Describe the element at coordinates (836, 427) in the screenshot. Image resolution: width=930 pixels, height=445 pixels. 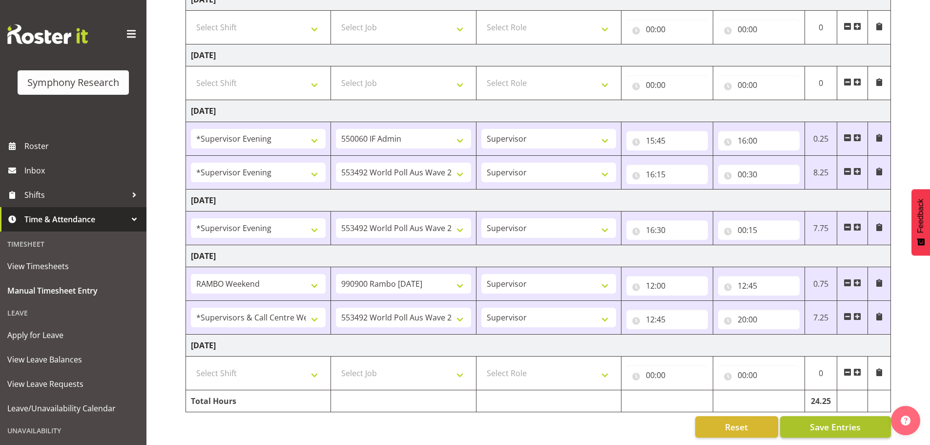
I see `span: Save Entries` at that location.